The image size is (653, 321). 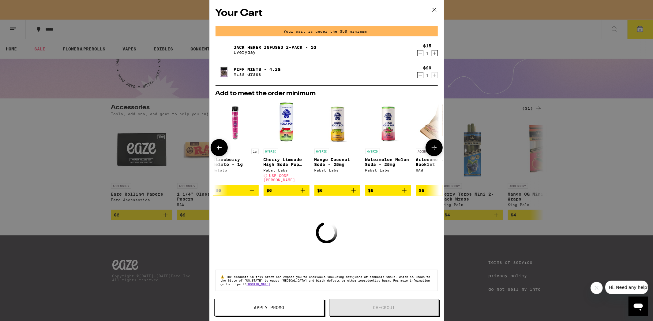 What do you see at coordinates (269, 308) in the screenshot?
I see `span: Apply Promo` at bounding box center [269, 308].